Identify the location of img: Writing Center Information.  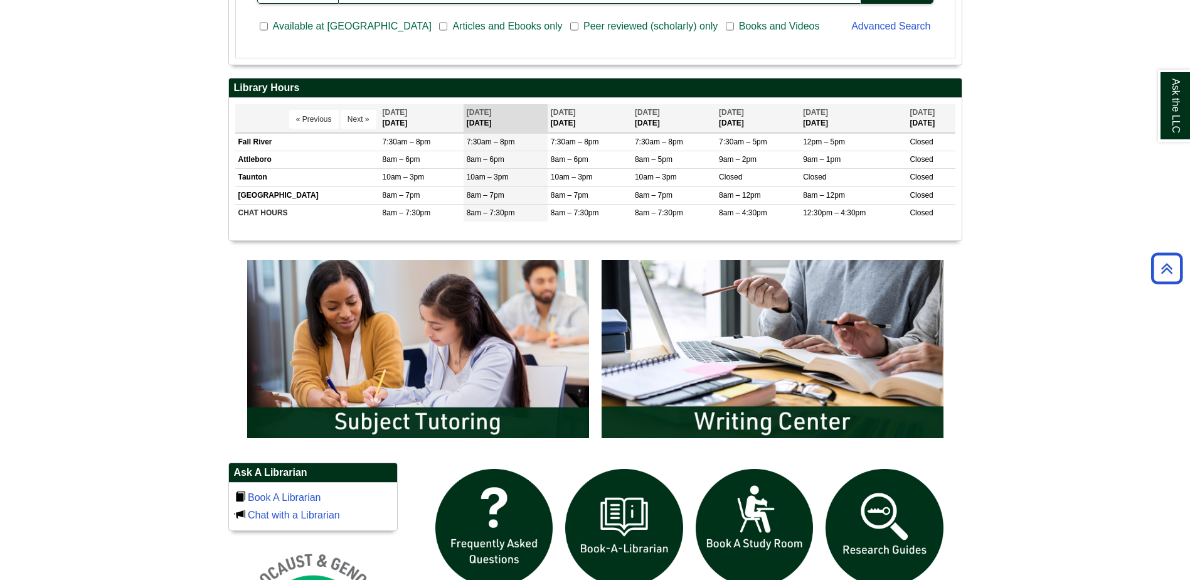
(772, 349).